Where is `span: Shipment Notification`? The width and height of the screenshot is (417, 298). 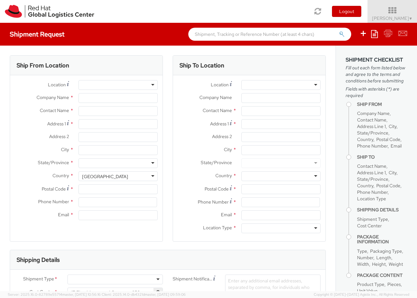 span: Shipment Notification is located at coordinates (193, 279).